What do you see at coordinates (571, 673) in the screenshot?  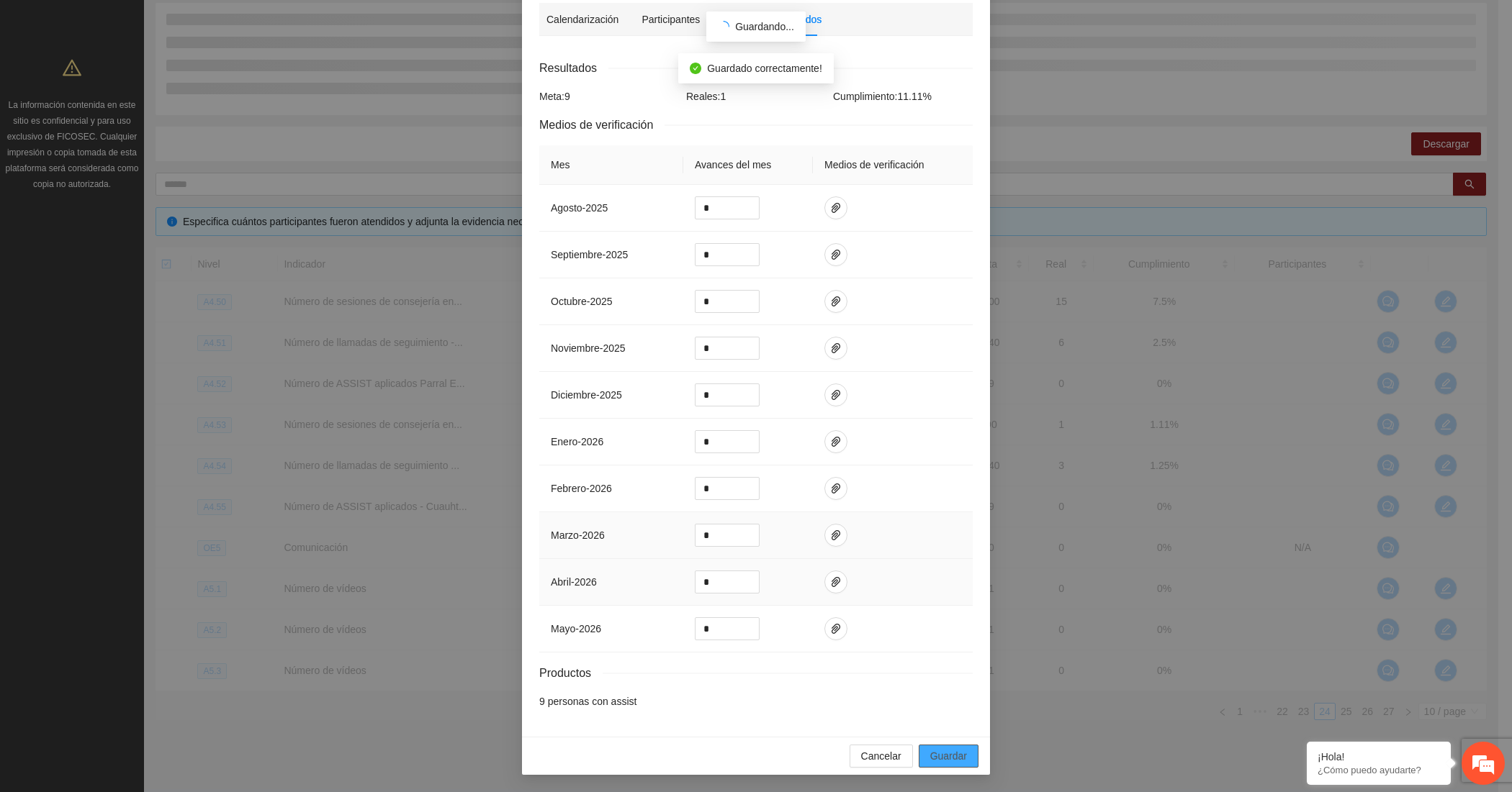 I see `span: Productos` at bounding box center [571, 673].